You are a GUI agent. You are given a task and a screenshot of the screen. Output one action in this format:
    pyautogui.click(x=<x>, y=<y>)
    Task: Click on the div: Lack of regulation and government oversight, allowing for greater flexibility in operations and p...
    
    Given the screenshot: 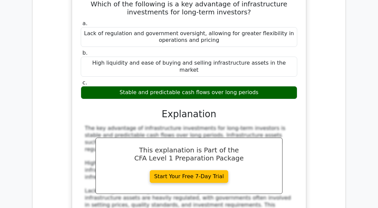 What is the action you would take?
    pyautogui.click(x=189, y=37)
    